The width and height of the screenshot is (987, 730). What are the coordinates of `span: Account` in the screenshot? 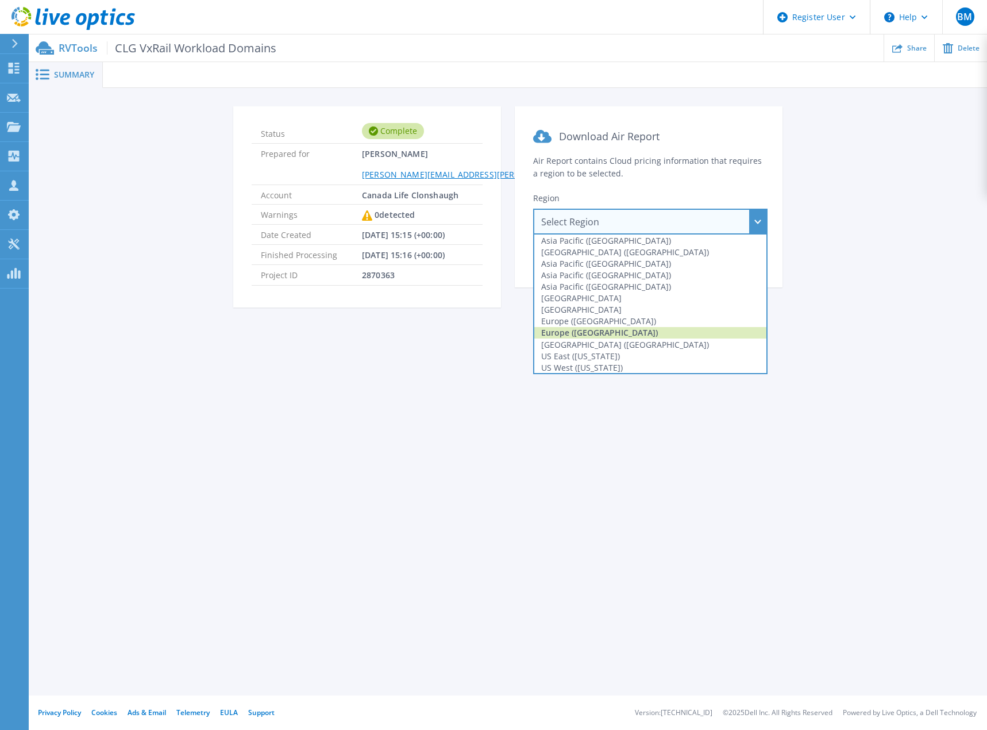 It's located at (311, 194).